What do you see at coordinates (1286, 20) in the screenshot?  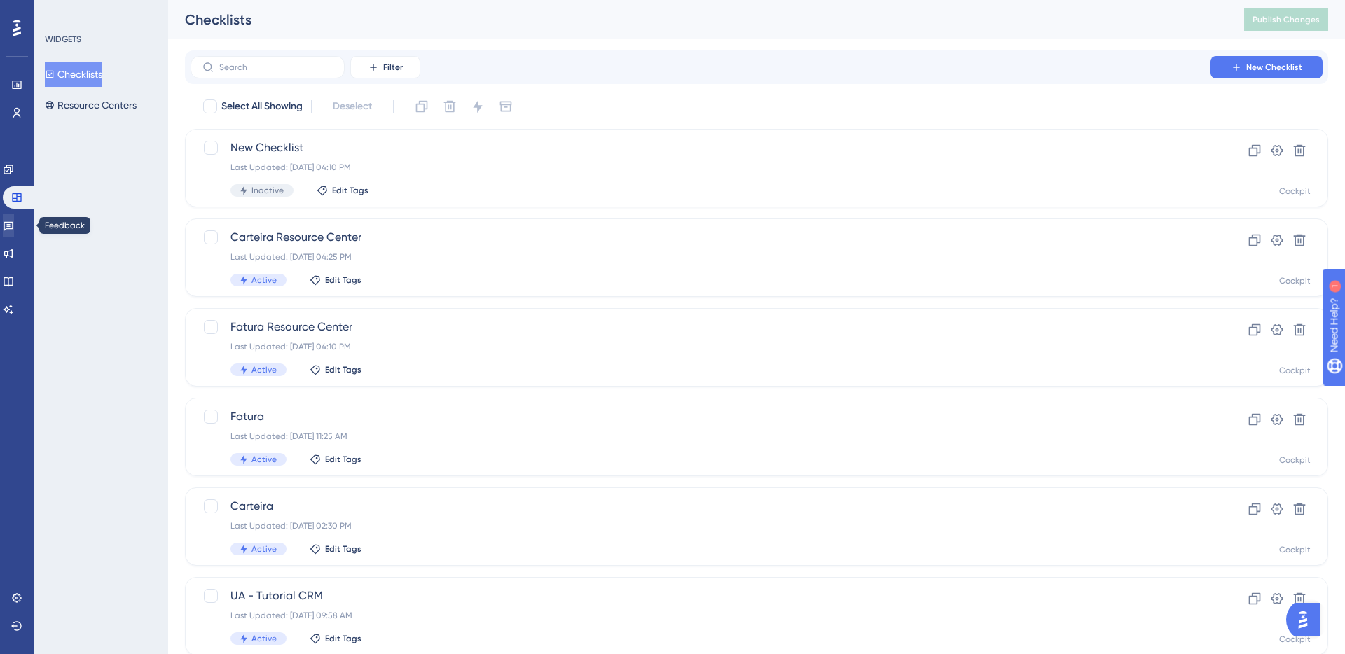 I see `button: Publish Changes` at bounding box center [1286, 20].